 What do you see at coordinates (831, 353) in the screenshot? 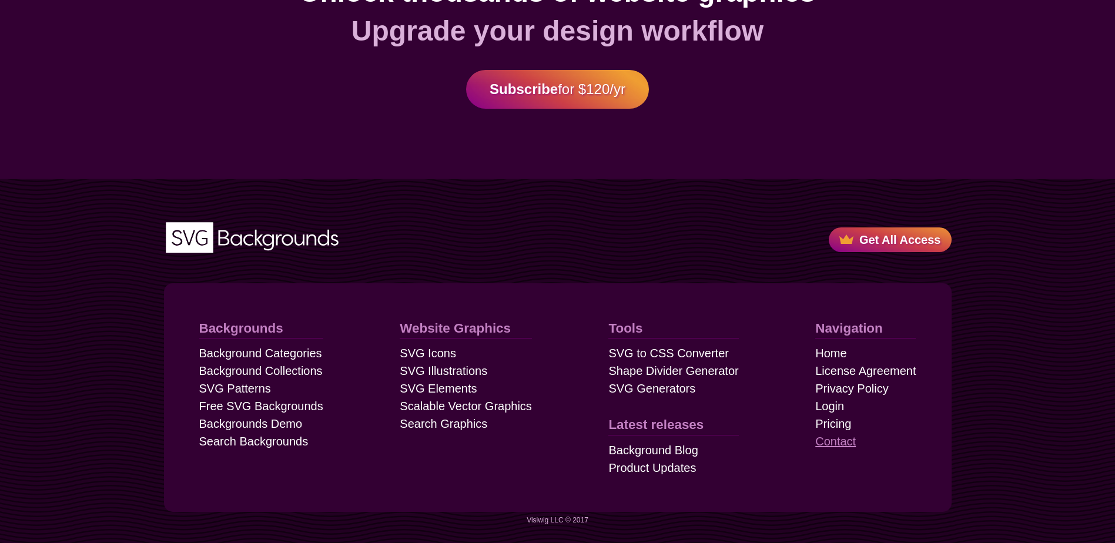
I see `a: Home` at bounding box center [831, 353].